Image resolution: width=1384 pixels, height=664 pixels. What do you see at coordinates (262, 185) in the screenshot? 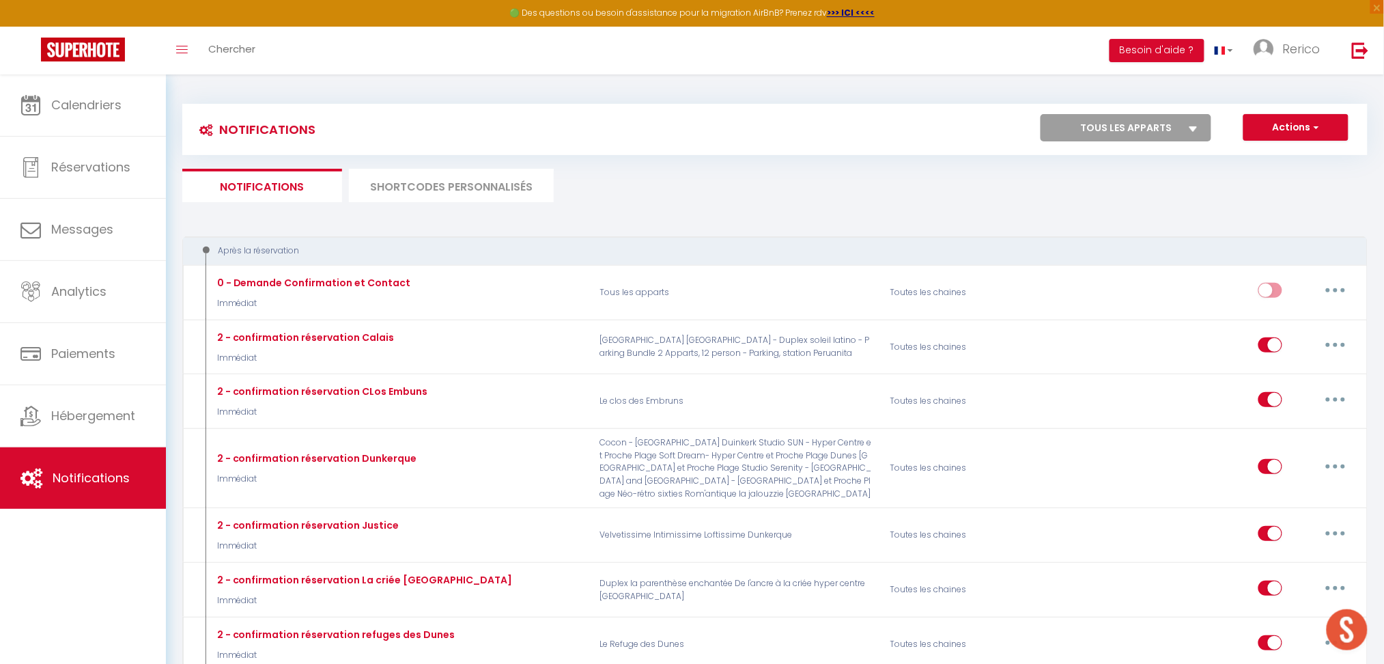
I see `li: Notifications` at bounding box center [262, 185].